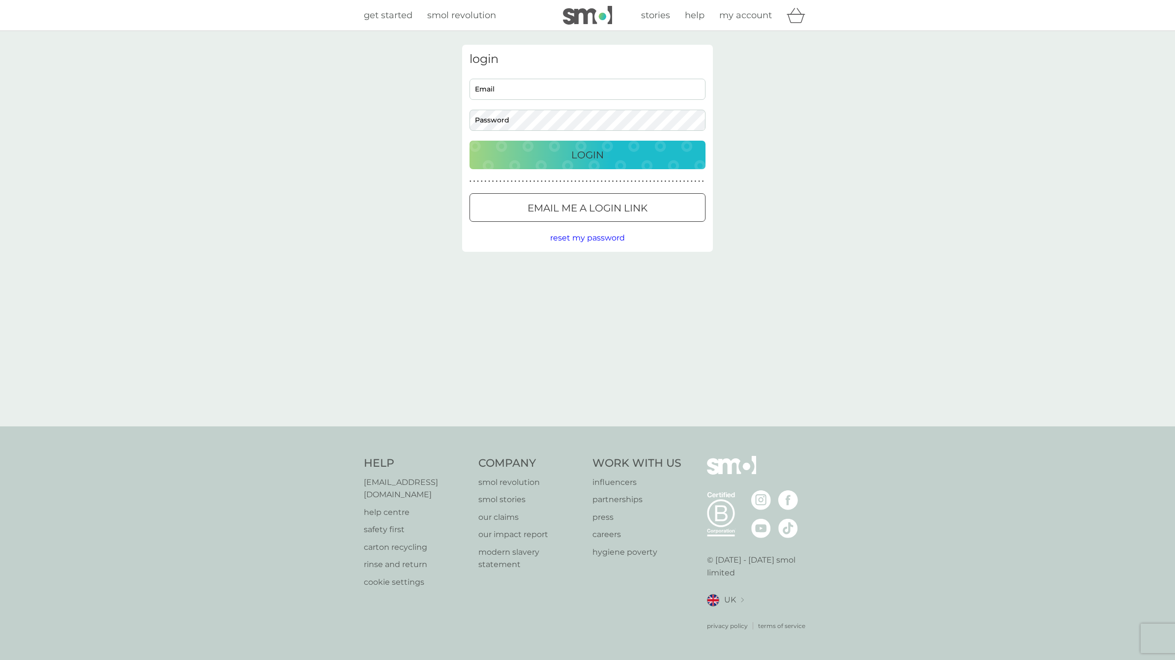  I want to click on a: smol stories, so click(530, 499).